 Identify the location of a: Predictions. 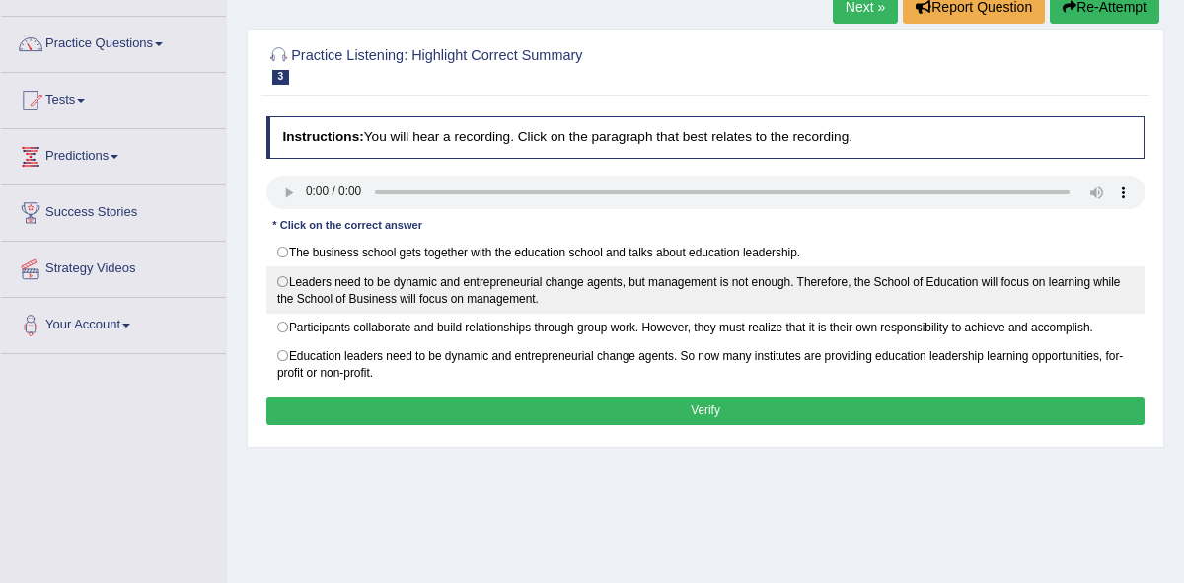
(113, 154).